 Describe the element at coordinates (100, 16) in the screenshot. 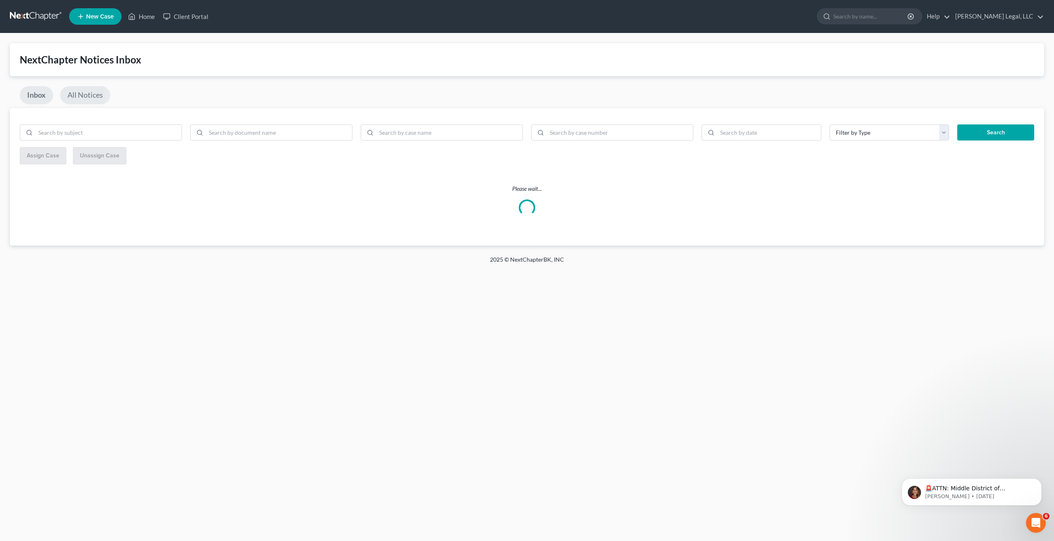

I see `span: New Case` at that location.